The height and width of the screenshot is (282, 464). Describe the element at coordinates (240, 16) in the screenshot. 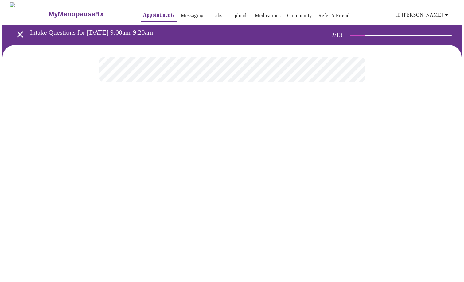

I see `a: Uploads` at that location.